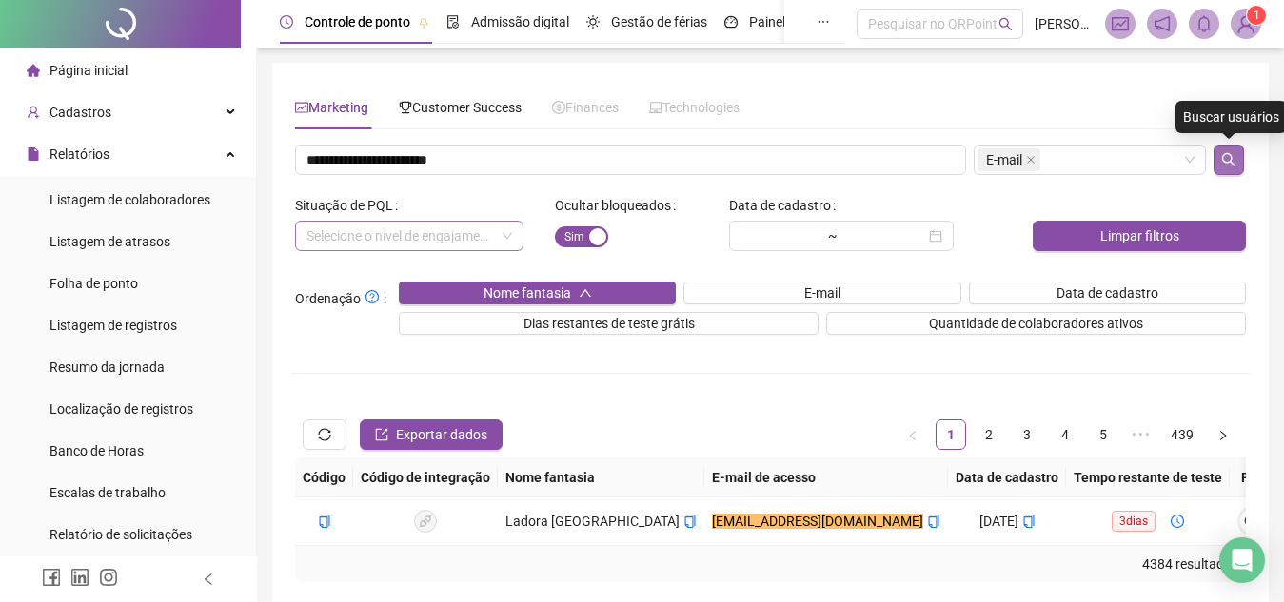 This screenshot has width=1284, height=602. I want to click on span: linkedin, so click(80, 578).